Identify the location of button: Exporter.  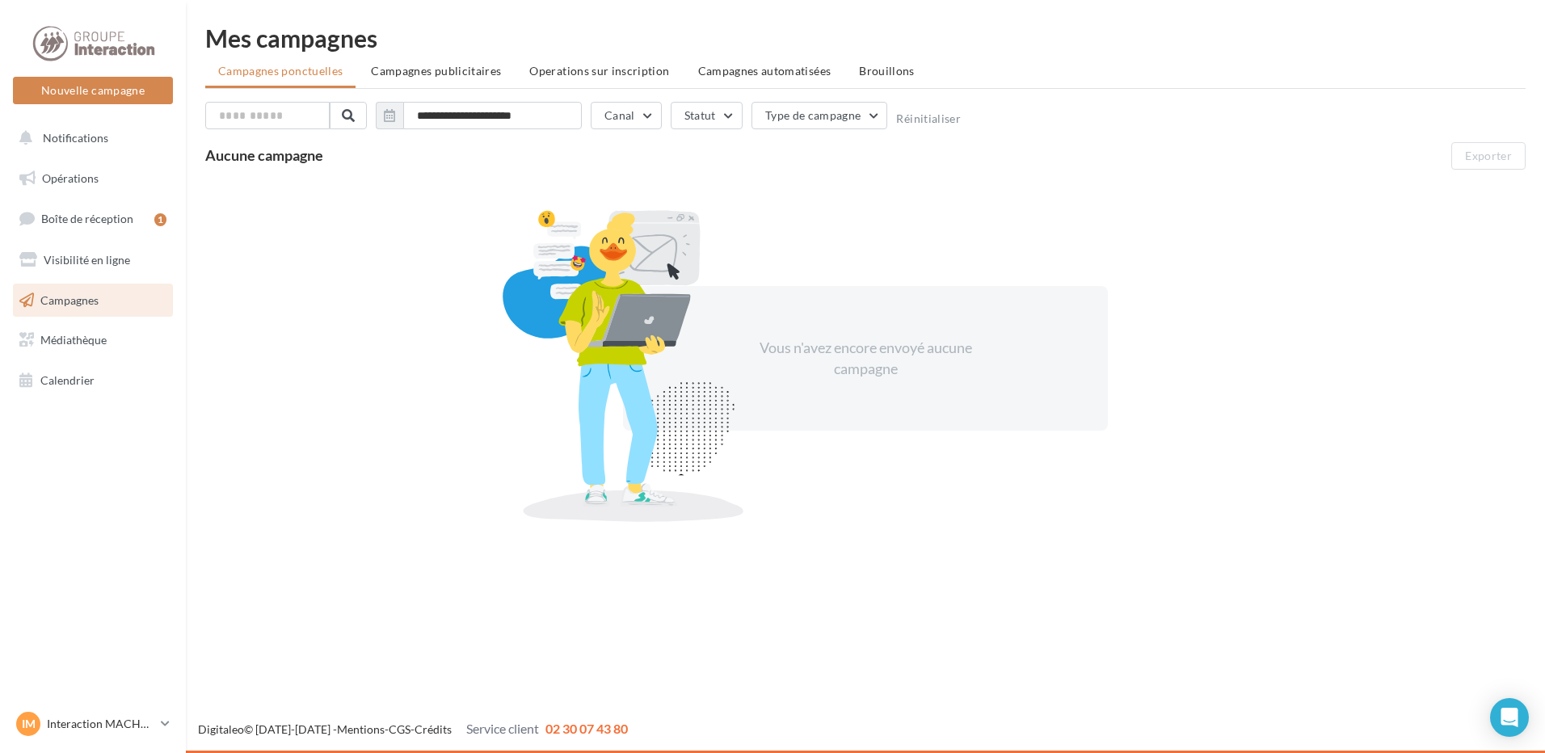
(1488, 156).